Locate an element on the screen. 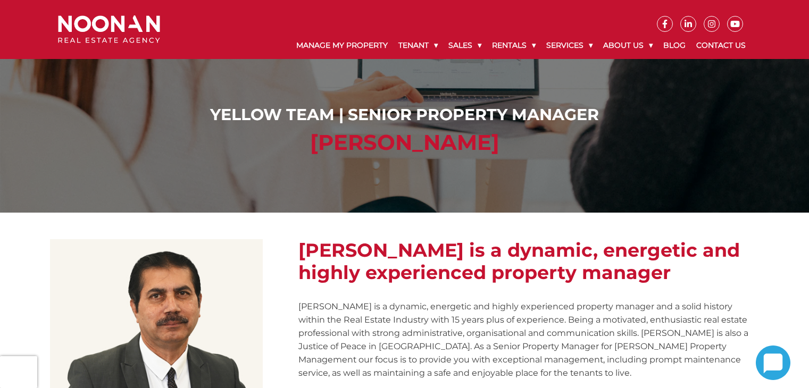  a: Manage My Property is located at coordinates (342, 45).